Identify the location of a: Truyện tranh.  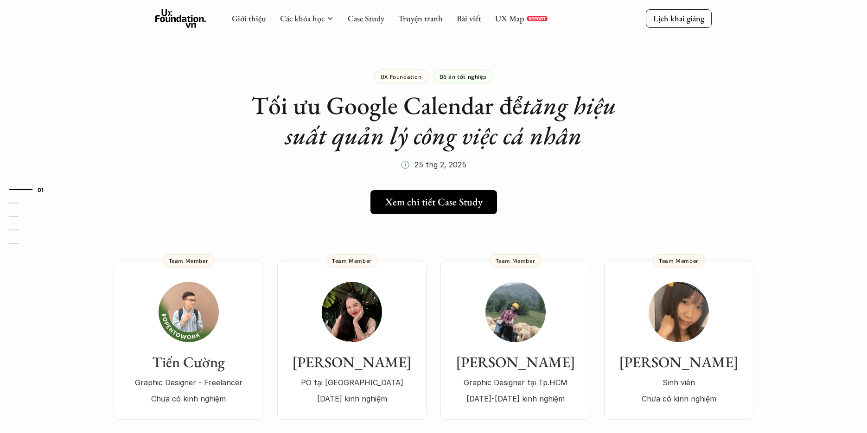
(421, 18).